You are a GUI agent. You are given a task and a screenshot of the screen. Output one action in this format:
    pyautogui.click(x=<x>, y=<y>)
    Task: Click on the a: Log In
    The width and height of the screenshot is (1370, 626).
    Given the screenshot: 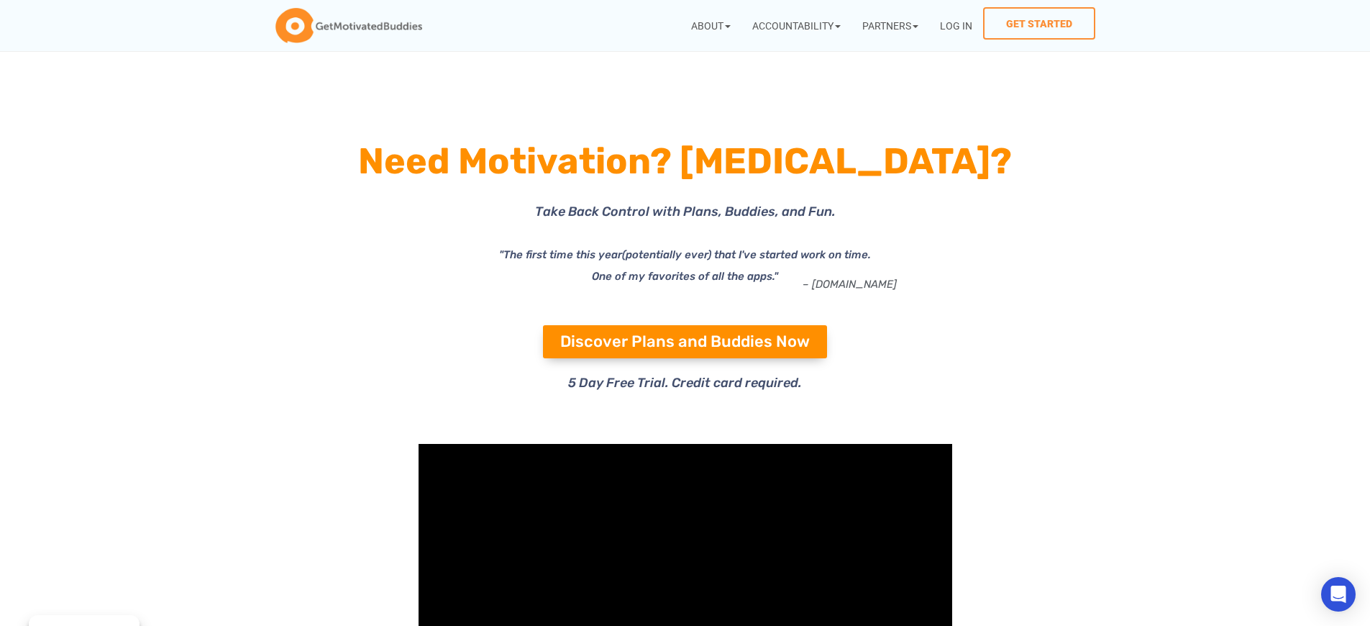 What is the action you would take?
    pyautogui.click(x=956, y=25)
    